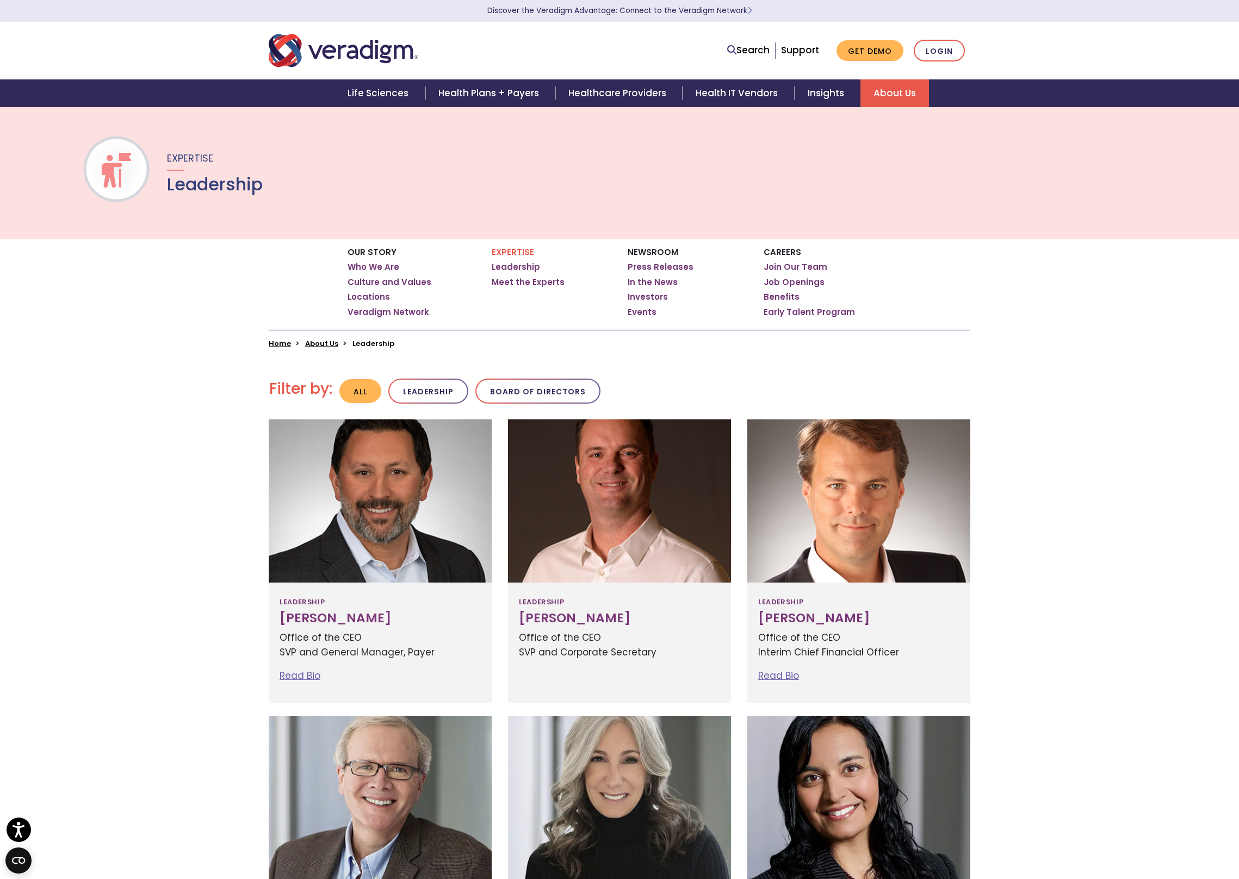 This screenshot has height=879, width=1239. What do you see at coordinates (280, 343) in the screenshot?
I see `a: Home` at bounding box center [280, 343].